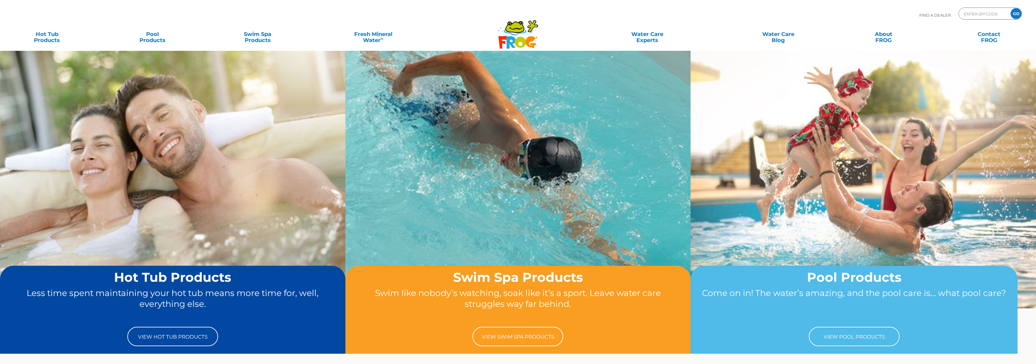 The height and width of the screenshot is (364, 1036). What do you see at coordinates (989, 34) in the screenshot?
I see `a: ContactFROG` at bounding box center [989, 34].